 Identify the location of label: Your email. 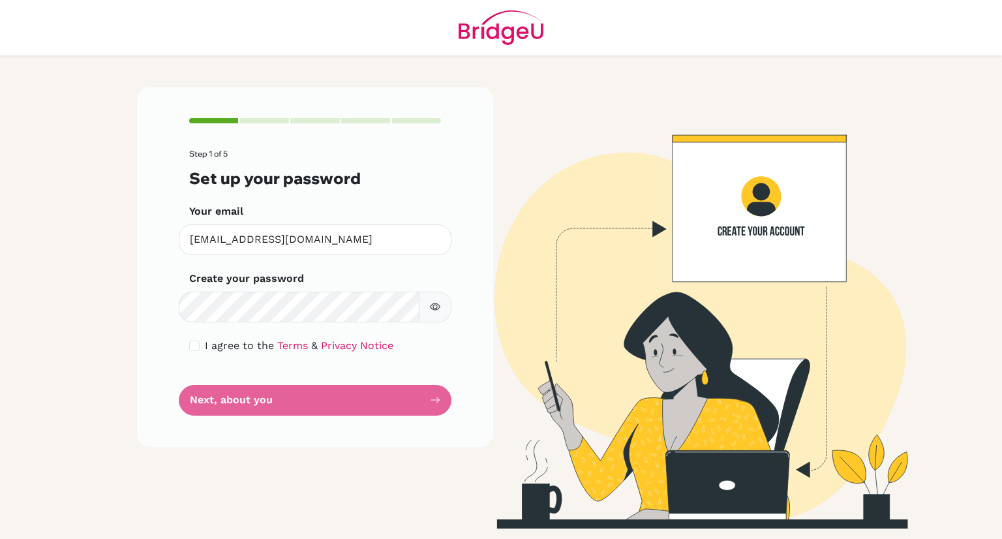
(216, 211).